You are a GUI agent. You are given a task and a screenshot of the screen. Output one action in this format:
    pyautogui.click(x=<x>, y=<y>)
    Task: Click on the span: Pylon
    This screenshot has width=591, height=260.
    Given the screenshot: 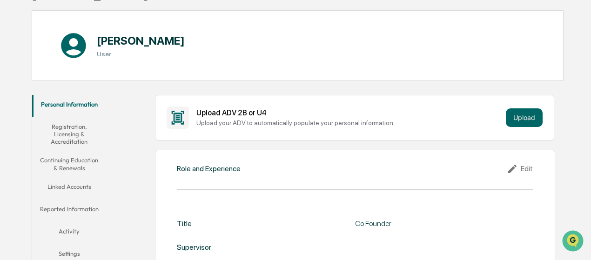 What is the action you would take?
    pyautogui.click(x=102, y=161)
    